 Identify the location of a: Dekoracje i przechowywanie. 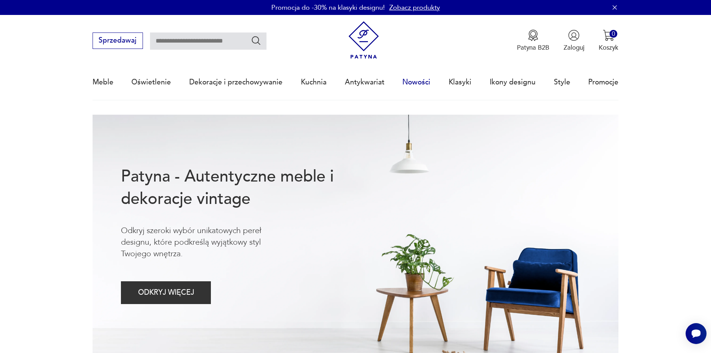
(236, 82).